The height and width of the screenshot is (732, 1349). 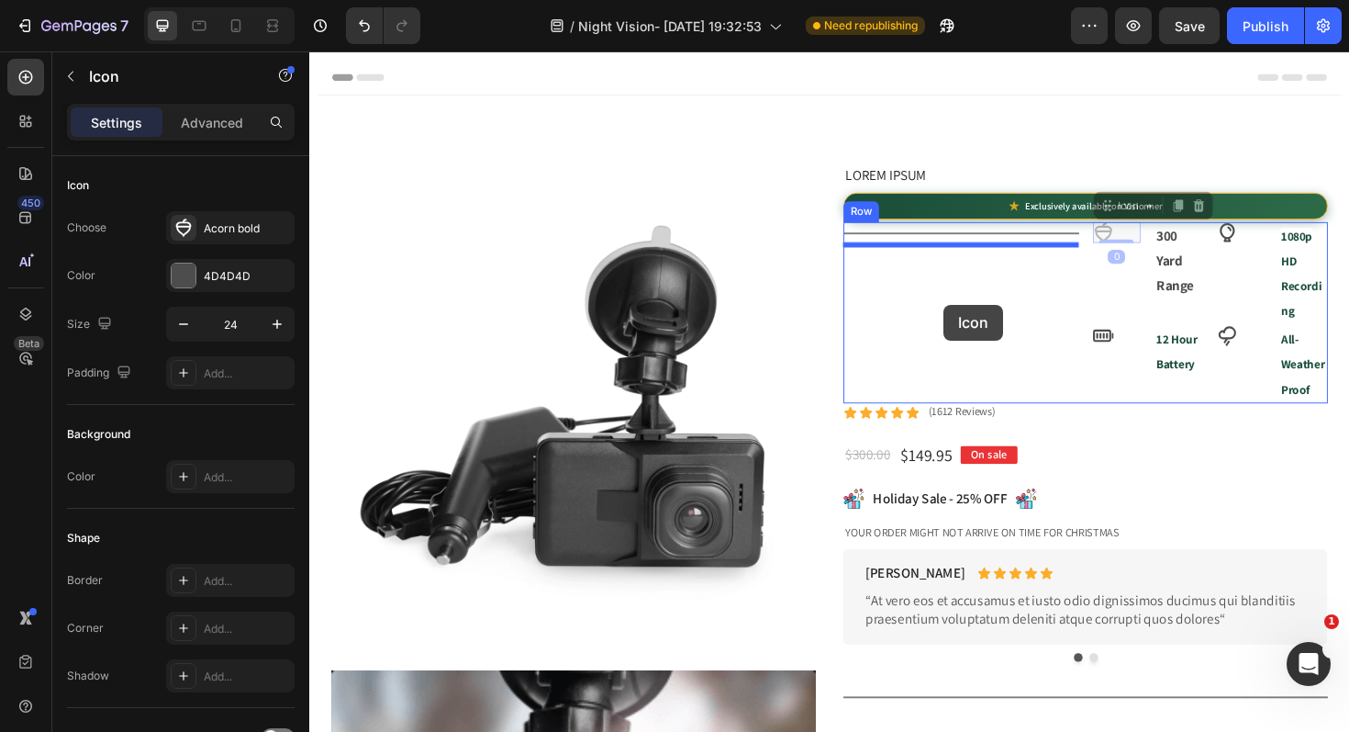 What do you see at coordinates (871, 26) in the screenshot?
I see `span: Need republishing` at bounding box center [871, 26].